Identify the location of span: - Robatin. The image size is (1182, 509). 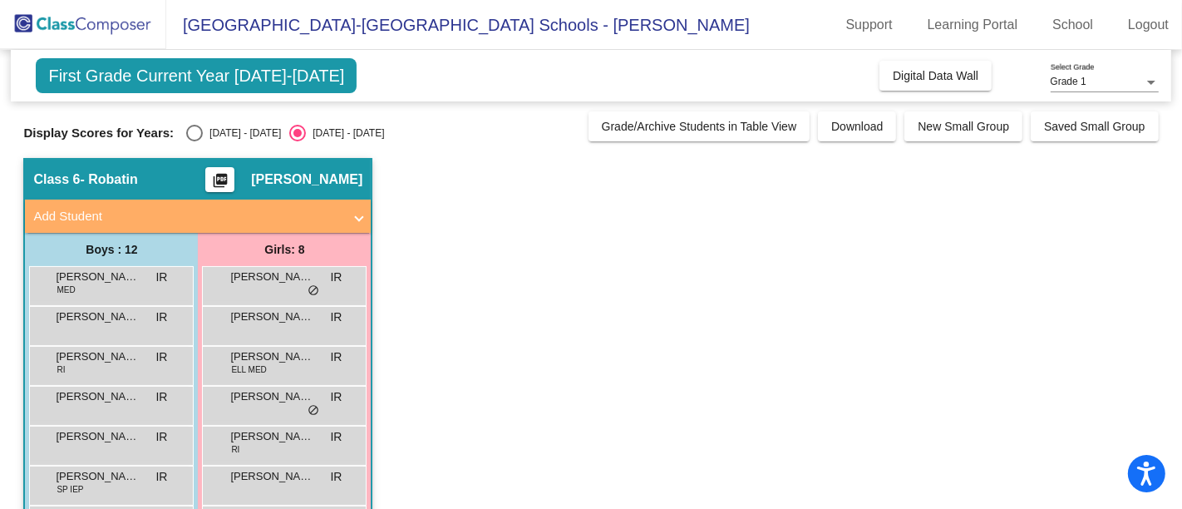
(108, 180).